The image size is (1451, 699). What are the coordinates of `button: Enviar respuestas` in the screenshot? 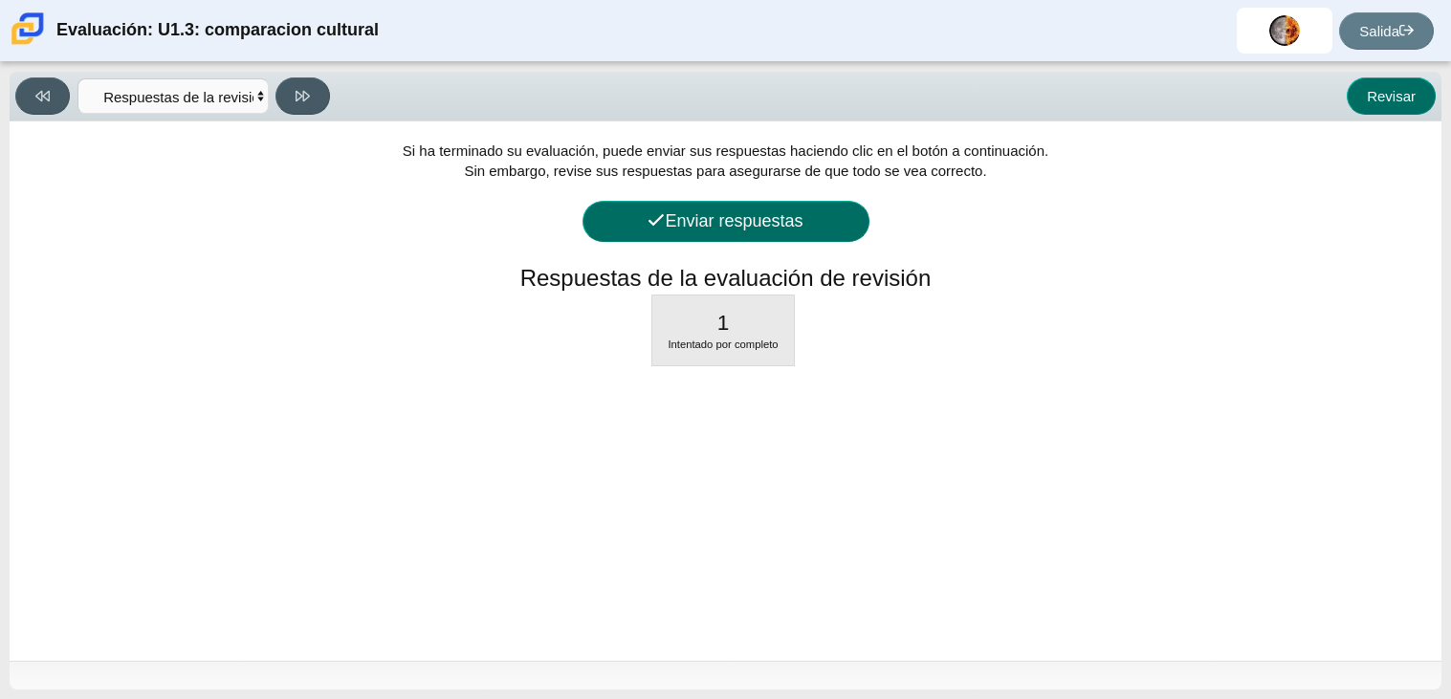 It's located at (726, 221).